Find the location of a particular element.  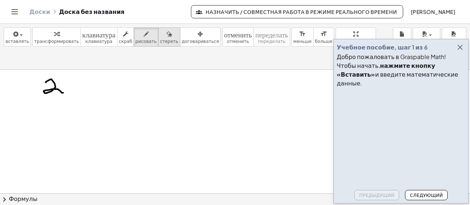

font: Доски is located at coordinates (40, 11).